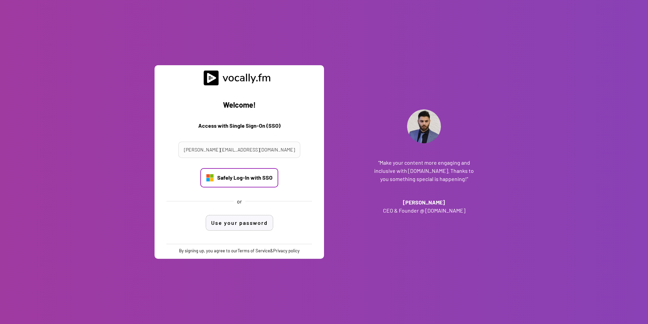 This screenshot has width=648, height=324. I want to click on h2: Welcome!, so click(239, 105).